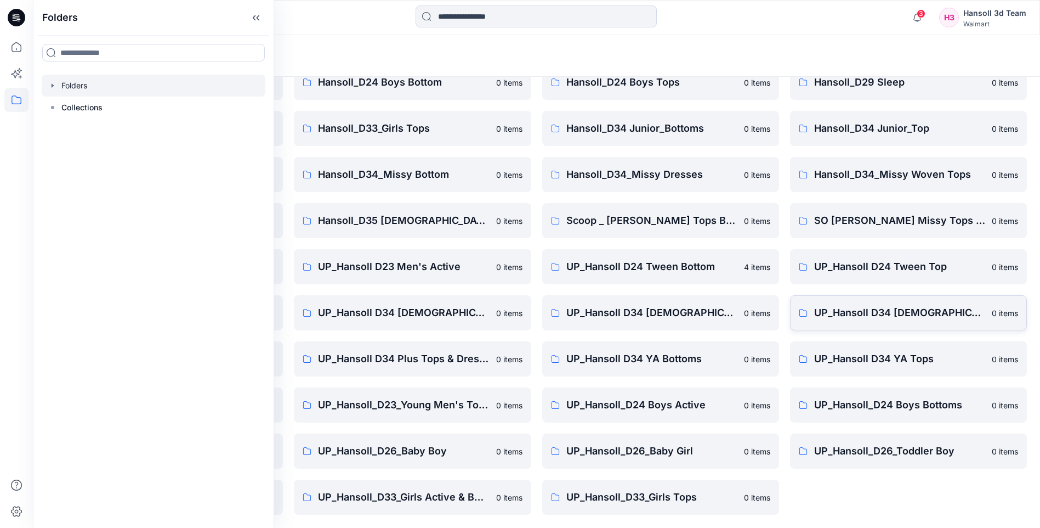 The height and width of the screenshot is (528, 1040). What do you see at coordinates (995, 13) in the screenshot?
I see `div: Hansoll 3d Team` at bounding box center [995, 13].